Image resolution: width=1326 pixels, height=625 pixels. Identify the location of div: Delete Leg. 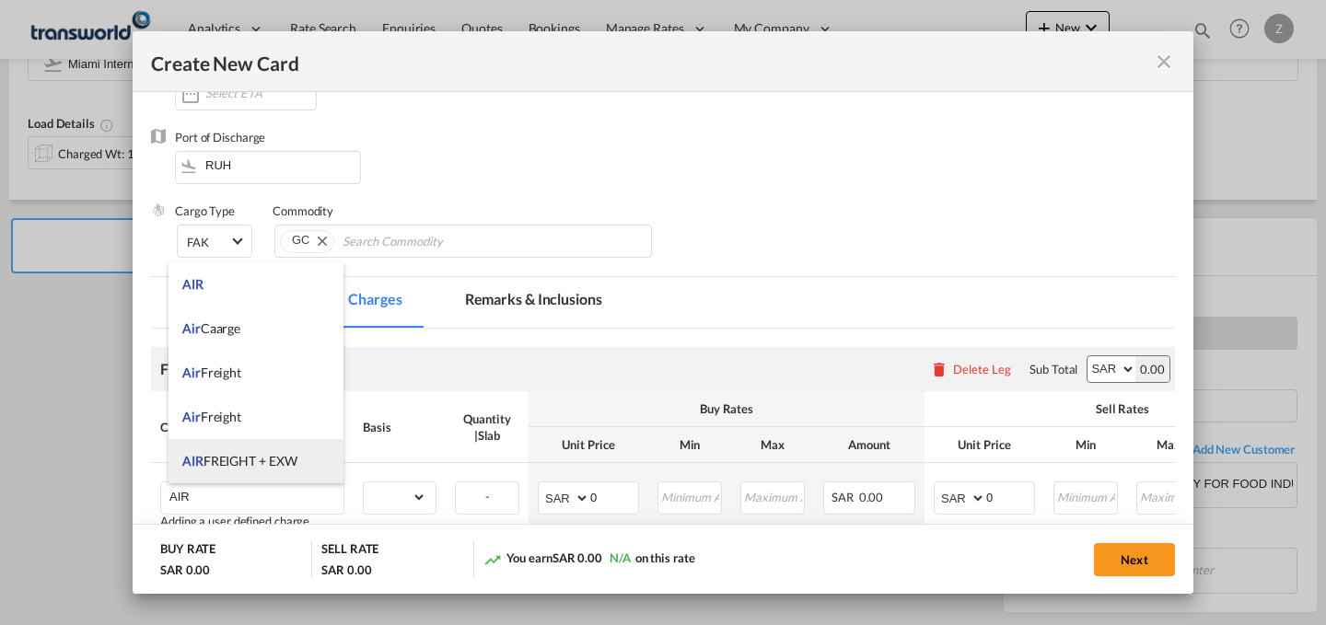
(982, 369).